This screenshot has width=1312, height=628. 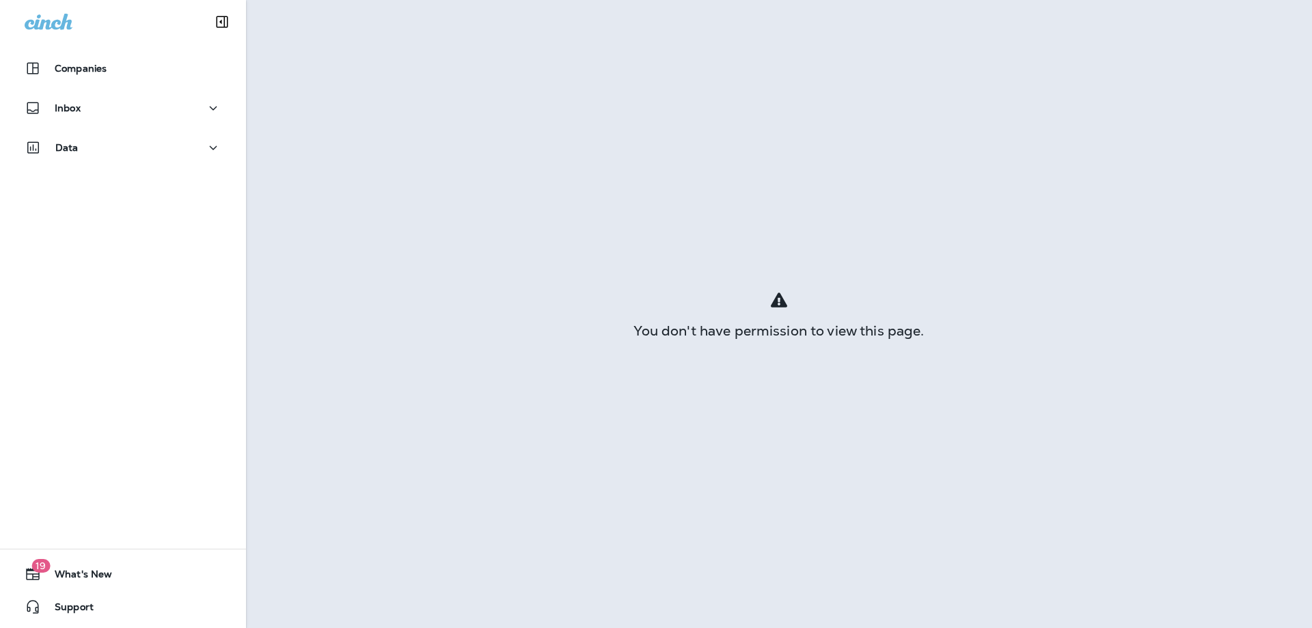 I want to click on span: 19, so click(x=40, y=566).